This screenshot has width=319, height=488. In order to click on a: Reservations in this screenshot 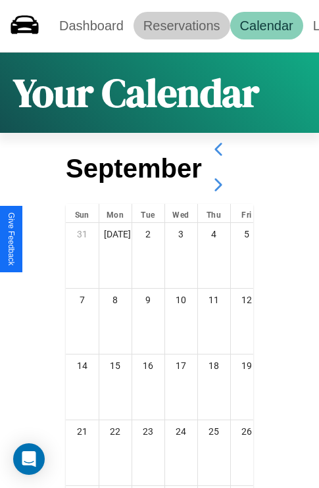, I will do `click(181, 26)`.